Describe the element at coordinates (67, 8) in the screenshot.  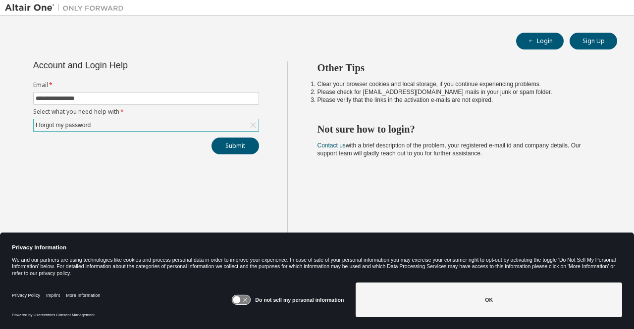
I see `img: Altair One` at that location.